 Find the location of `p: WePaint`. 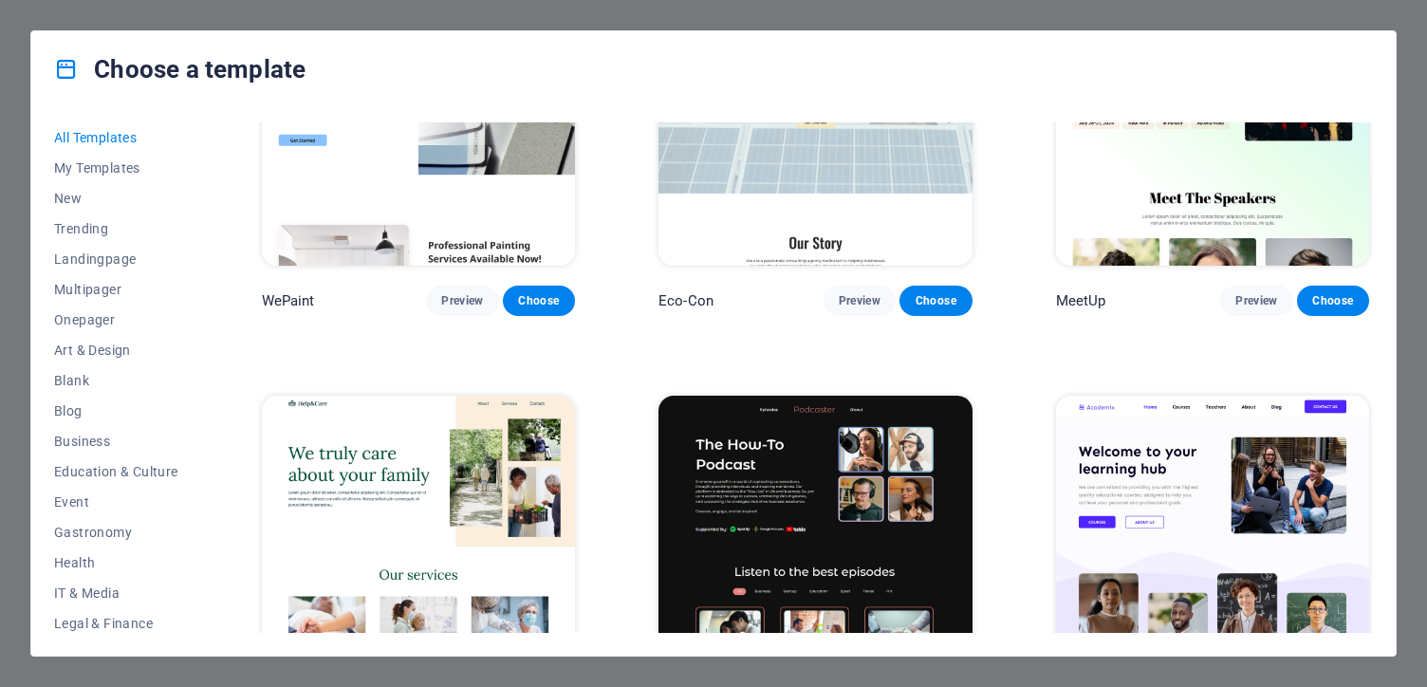

p: WePaint is located at coordinates (288, 301).